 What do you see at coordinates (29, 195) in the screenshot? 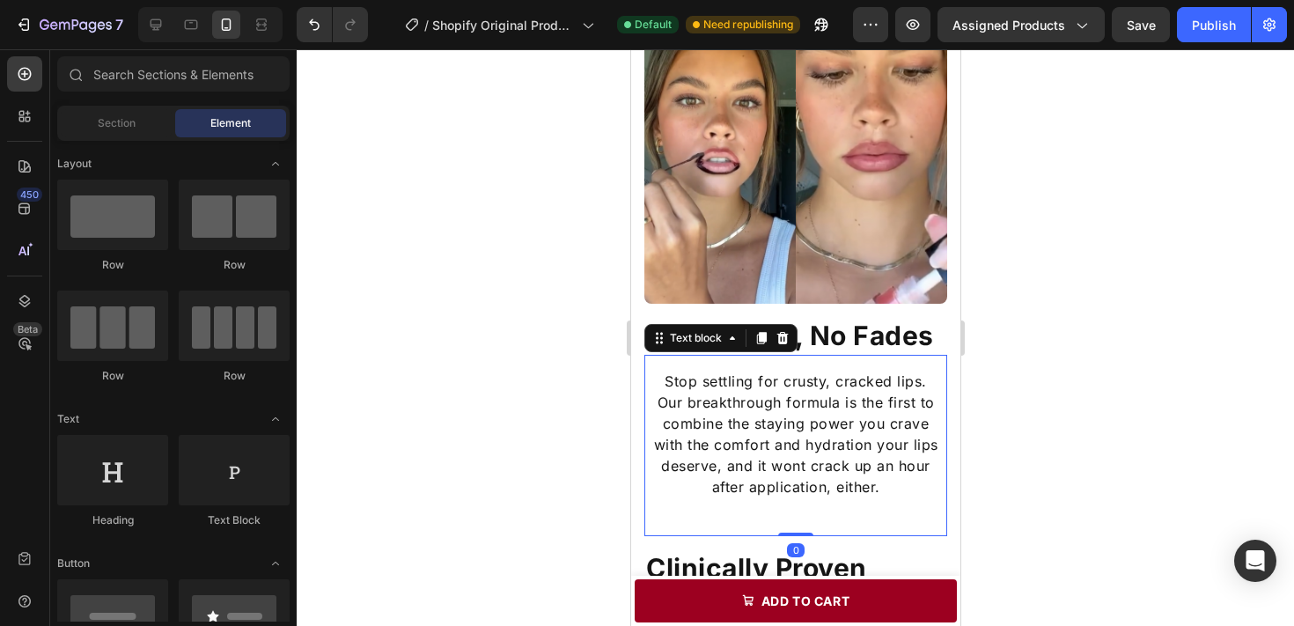
I see `div: 450` at bounding box center [29, 195].